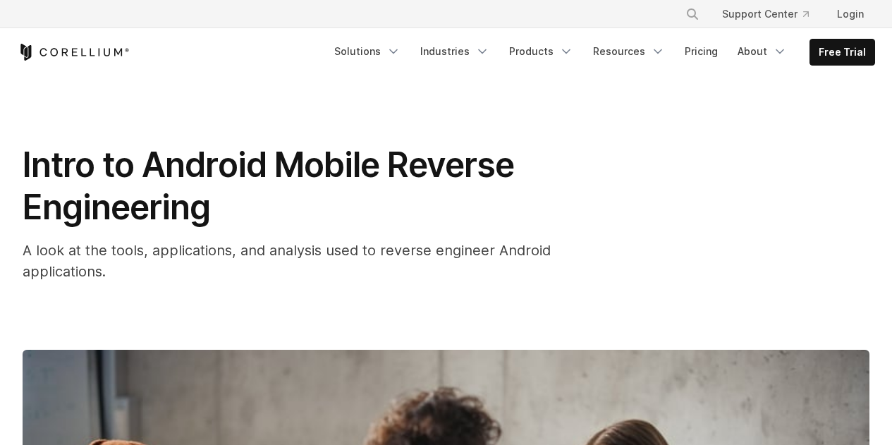 The width and height of the screenshot is (892, 445). Describe the element at coordinates (629, 51) in the screenshot. I see `a: Resources` at that location.